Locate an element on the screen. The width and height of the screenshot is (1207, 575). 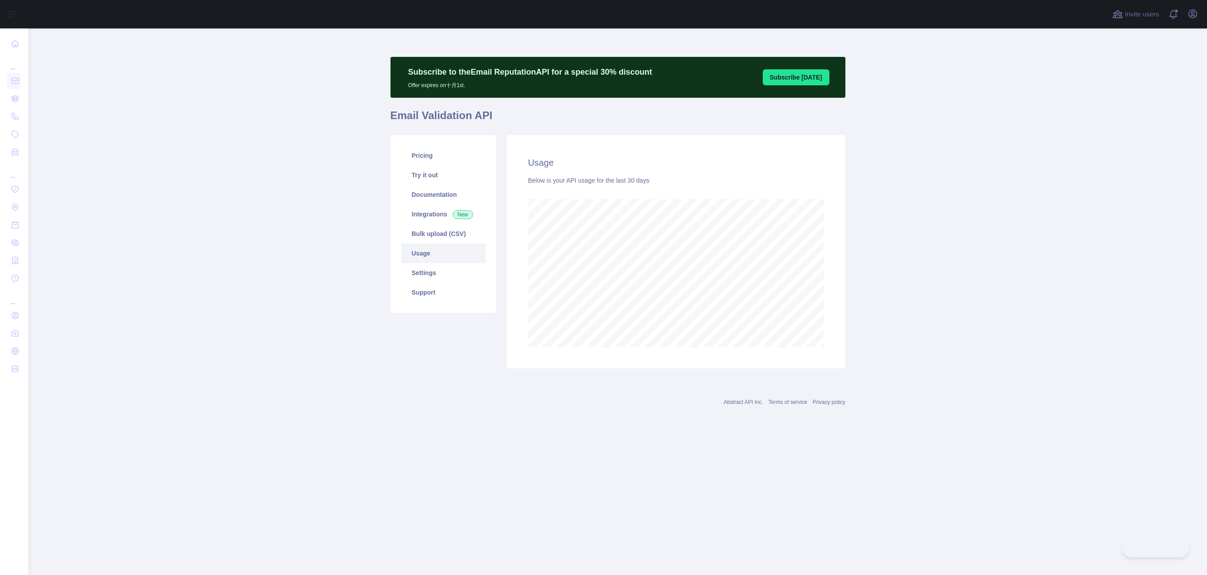
a: Try it out is located at coordinates (443, 175).